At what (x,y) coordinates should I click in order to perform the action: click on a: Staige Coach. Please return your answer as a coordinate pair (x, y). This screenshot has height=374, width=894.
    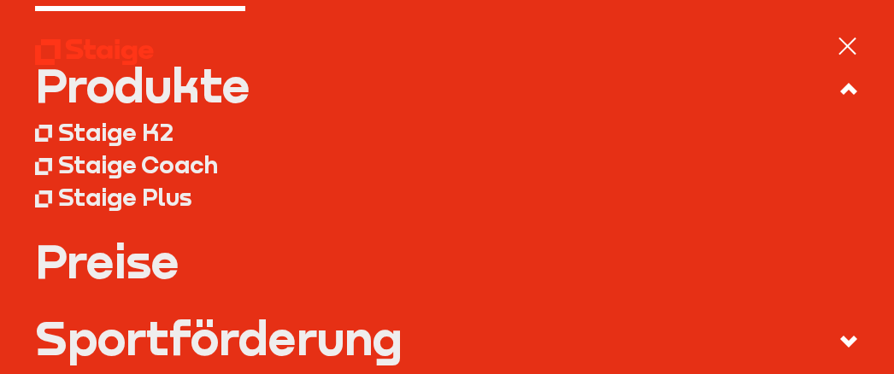
    Looking at the image, I should click on (447, 165).